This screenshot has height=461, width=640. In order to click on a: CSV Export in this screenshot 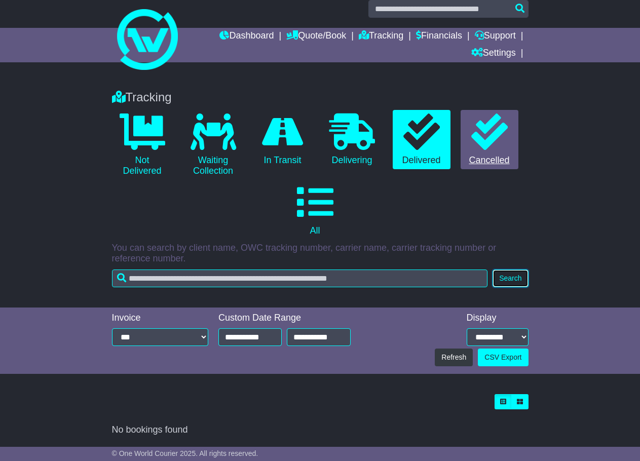, I will do `click(502, 357)`.